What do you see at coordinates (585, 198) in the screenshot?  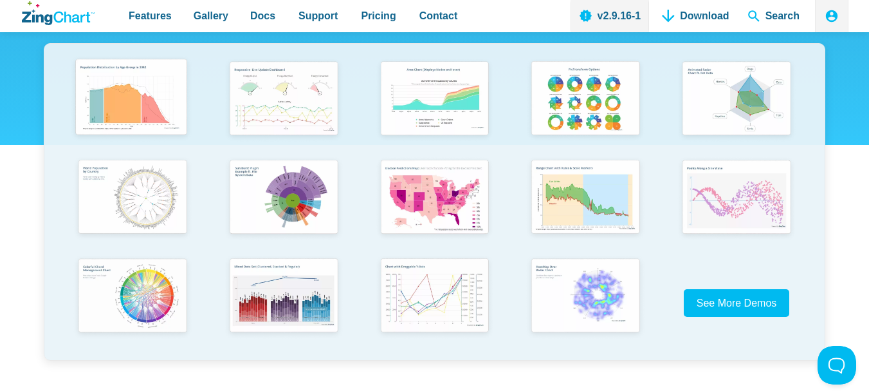 I see `img: Range Chart with Rultes & Scale Markers` at bounding box center [585, 198].